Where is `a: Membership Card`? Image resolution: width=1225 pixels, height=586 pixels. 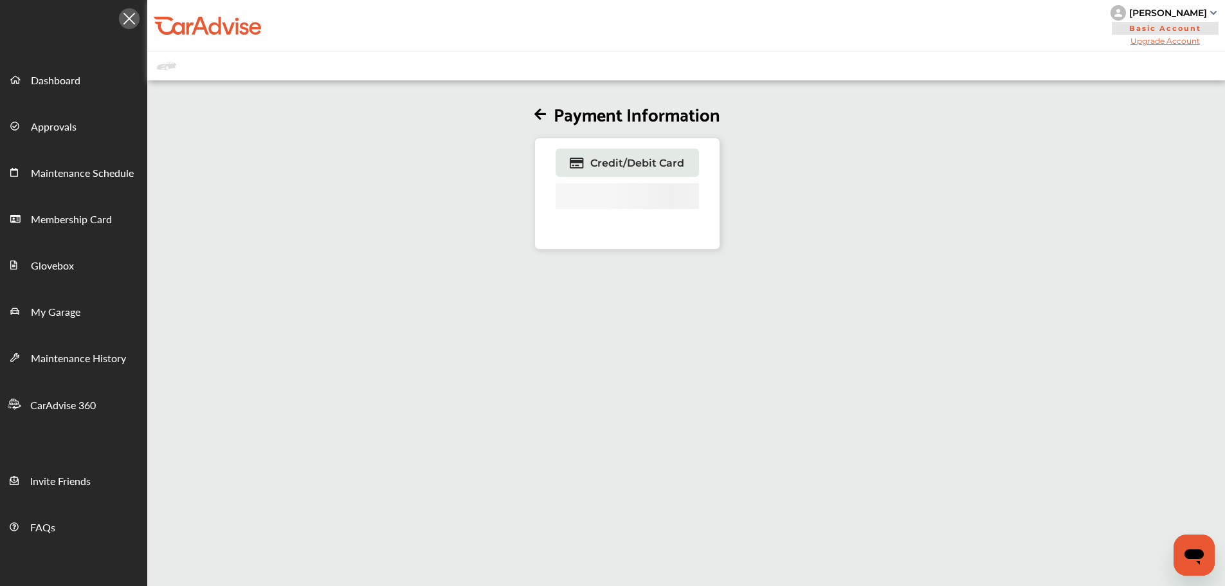 a: Membership Card is located at coordinates (73, 218).